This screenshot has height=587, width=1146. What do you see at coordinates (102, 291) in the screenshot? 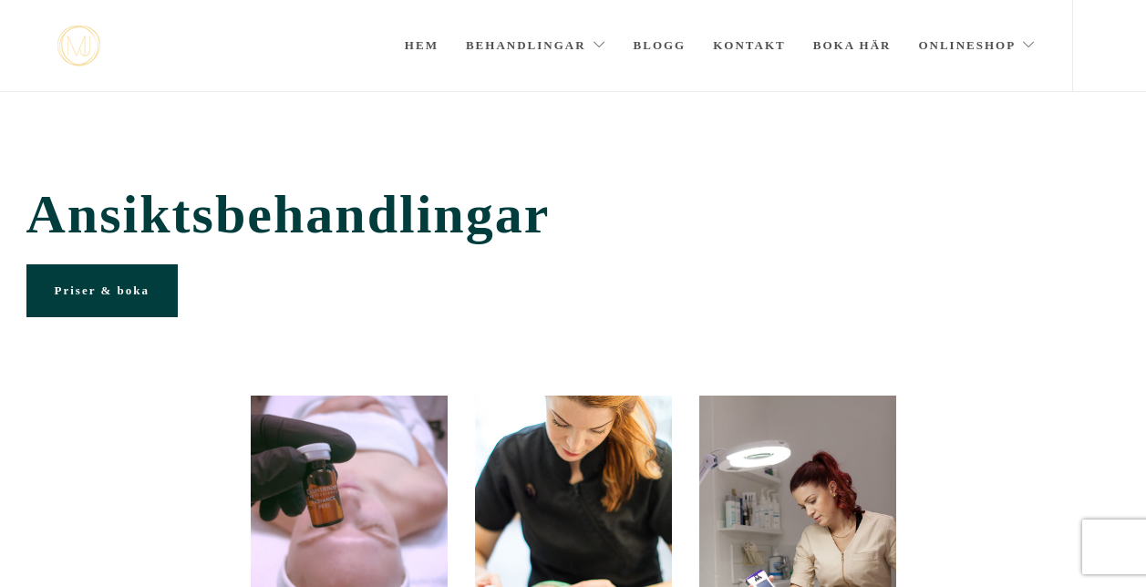
I see `a: Priser & boka` at bounding box center [102, 291].